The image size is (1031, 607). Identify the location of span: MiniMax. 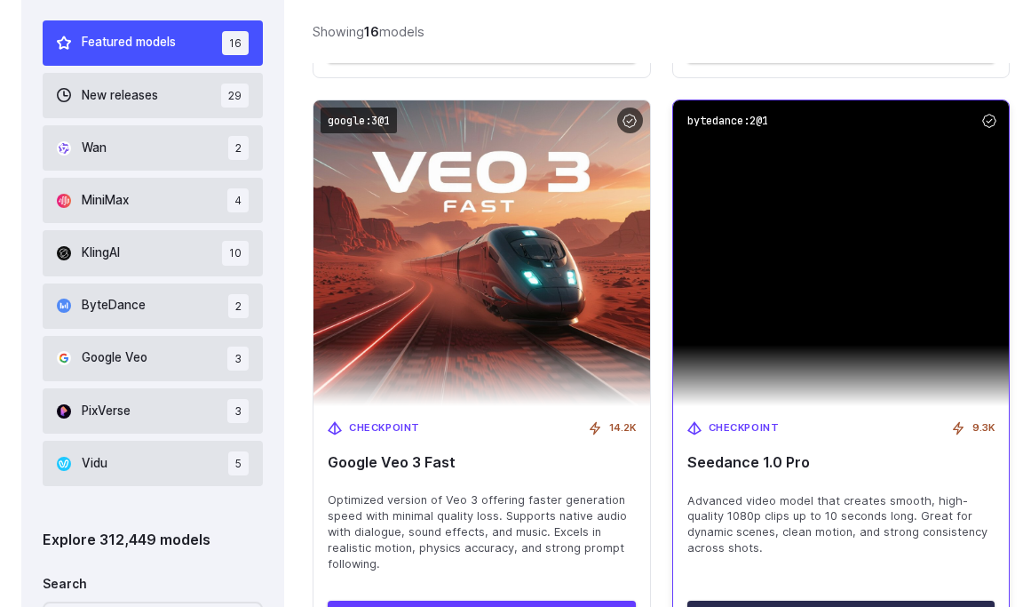
(105, 201).